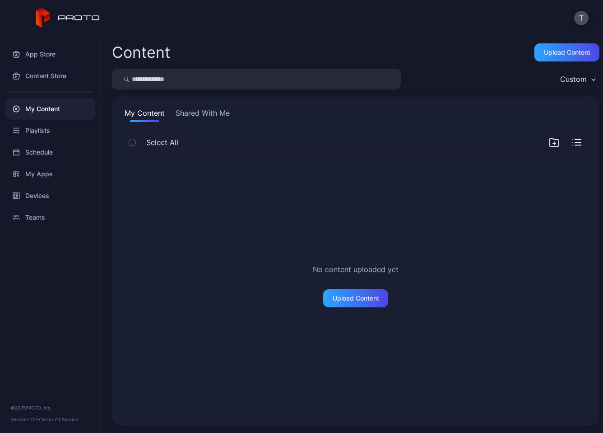  What do you see at coordinates (59, 419) in the screenshot?
I see `a: Terms Of Service` at bounding box center [59, 419].